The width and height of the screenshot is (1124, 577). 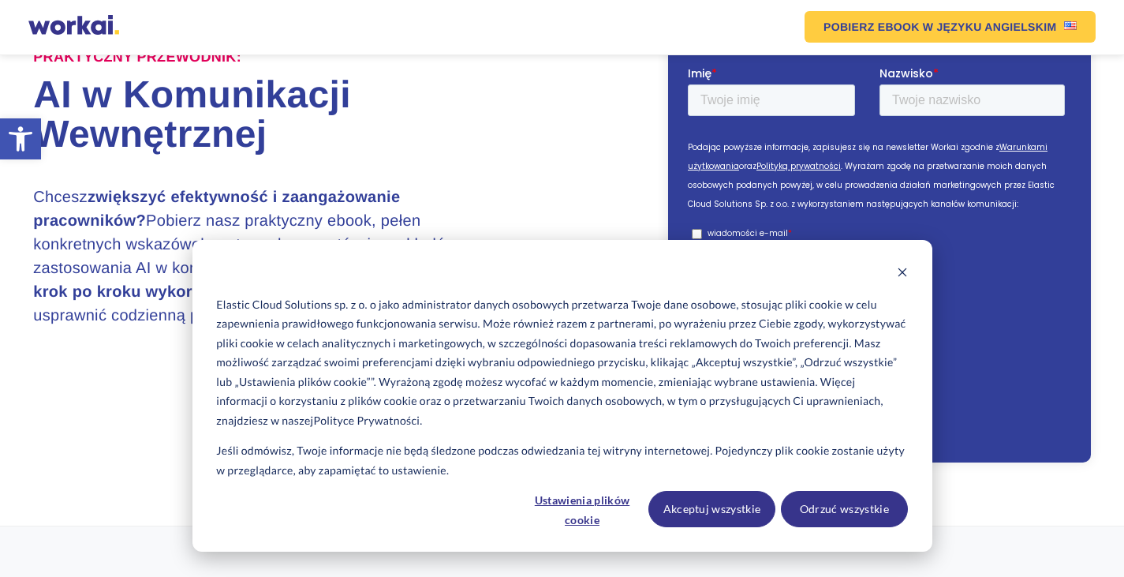 What do you see at coordinates (216, 209) in the screenshot?
I see `strong: zwiększyć efektywność i zaangażowanie pracowników?` at bounding box center [216, 209].